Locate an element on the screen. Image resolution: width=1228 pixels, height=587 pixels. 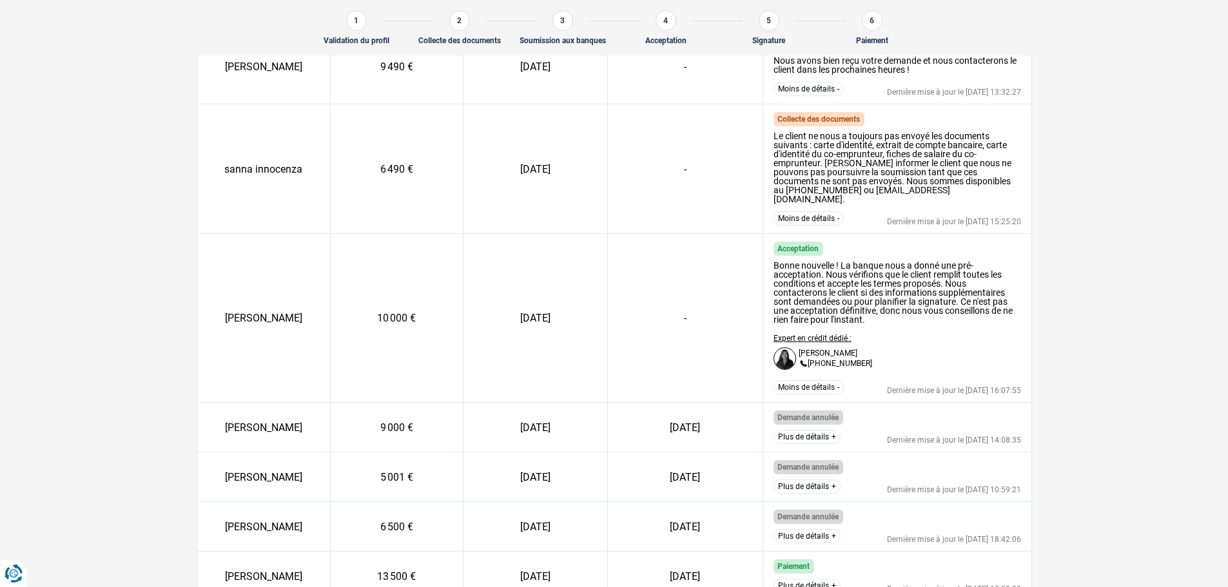
img: Dayana Santamaria is located at coordinates (785, 358).